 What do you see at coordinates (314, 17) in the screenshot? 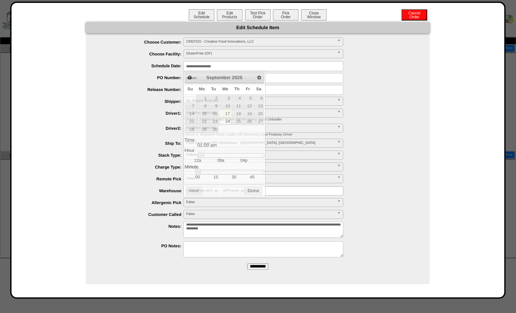
I see `a: CloseWindow` at bounding box center [314, 17].